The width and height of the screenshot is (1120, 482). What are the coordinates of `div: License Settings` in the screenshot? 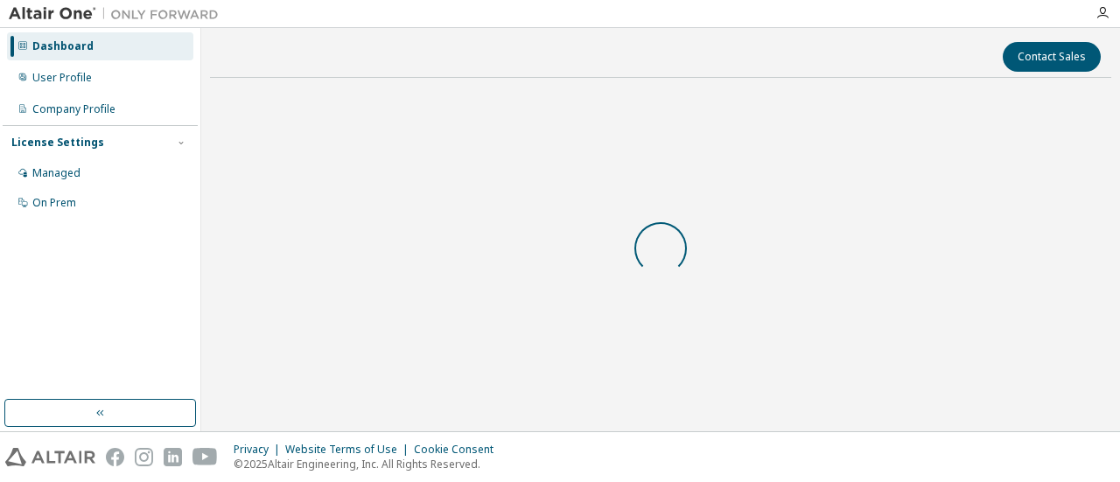 It's located at (58, 143).